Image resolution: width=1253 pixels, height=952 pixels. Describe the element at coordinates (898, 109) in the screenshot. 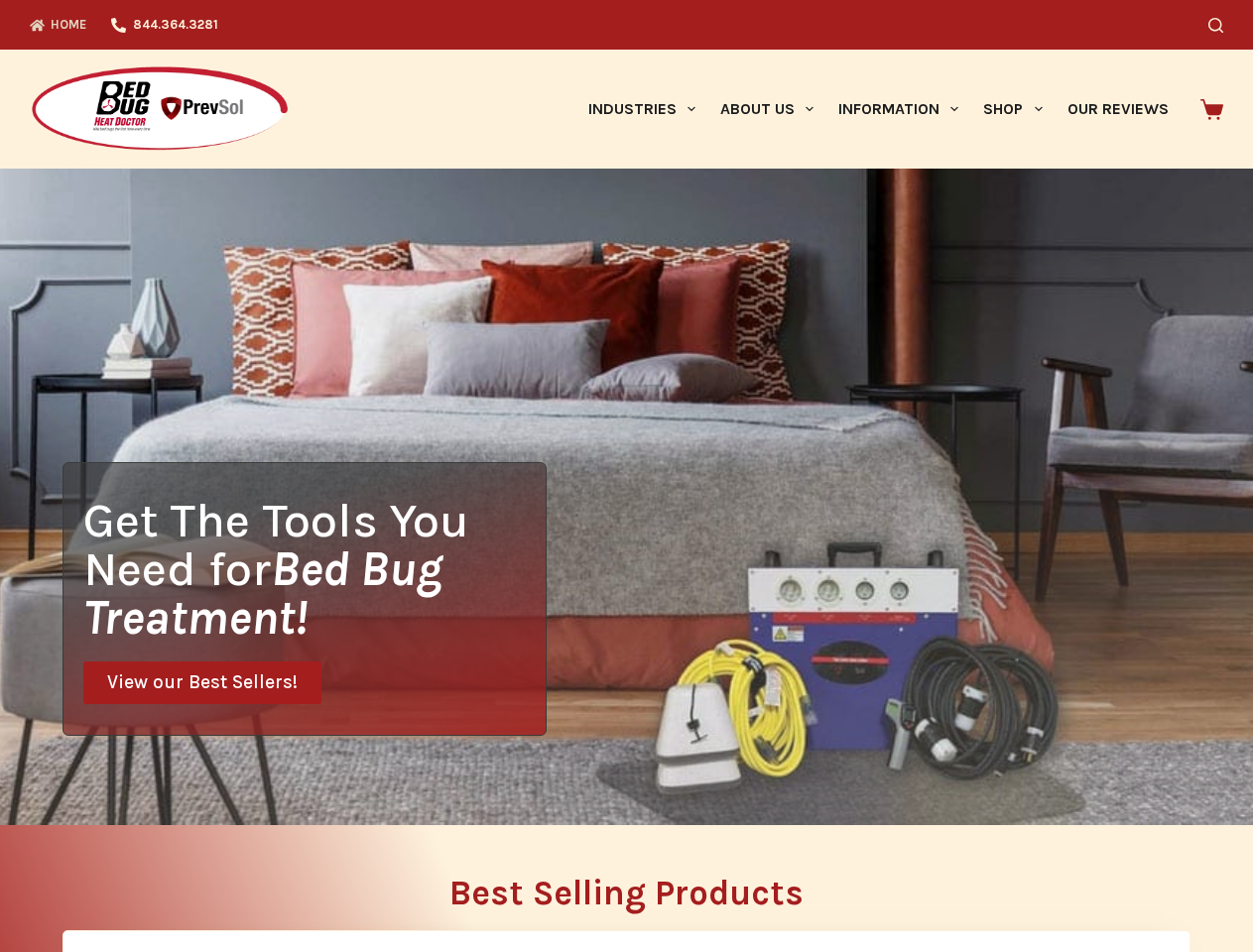

I see `a: Information` at that location.